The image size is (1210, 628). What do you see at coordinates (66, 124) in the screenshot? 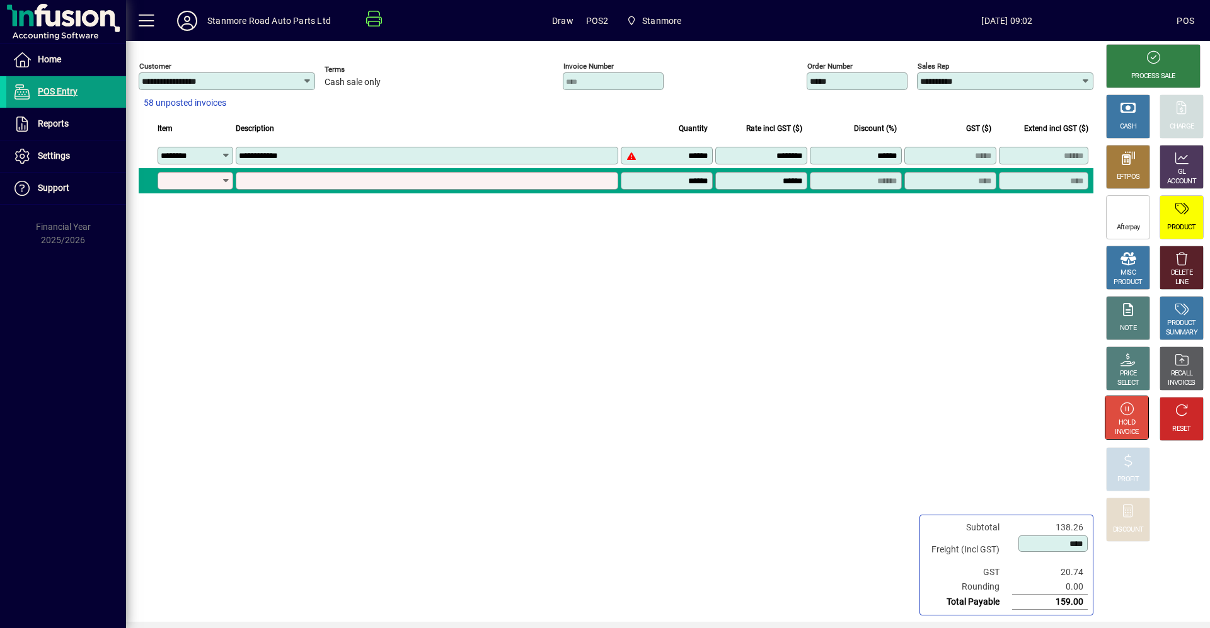
I see `a: Reports` at bounding box center [66, 124].